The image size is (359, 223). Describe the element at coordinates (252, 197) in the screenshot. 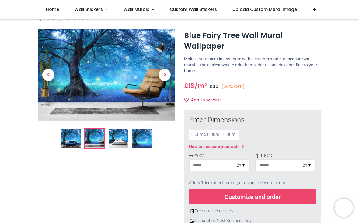

I see `div: Customize and order` at that location.